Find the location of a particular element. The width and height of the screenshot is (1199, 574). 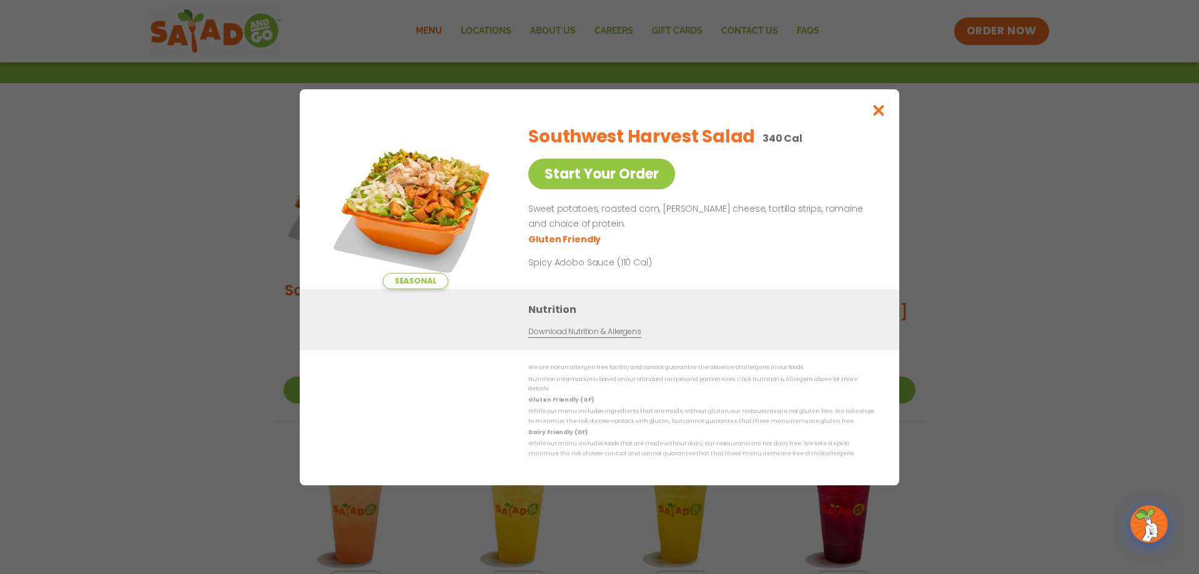

p: Spicy Adobo Sauce (110 Cal) is located at coordinates (644, 262).